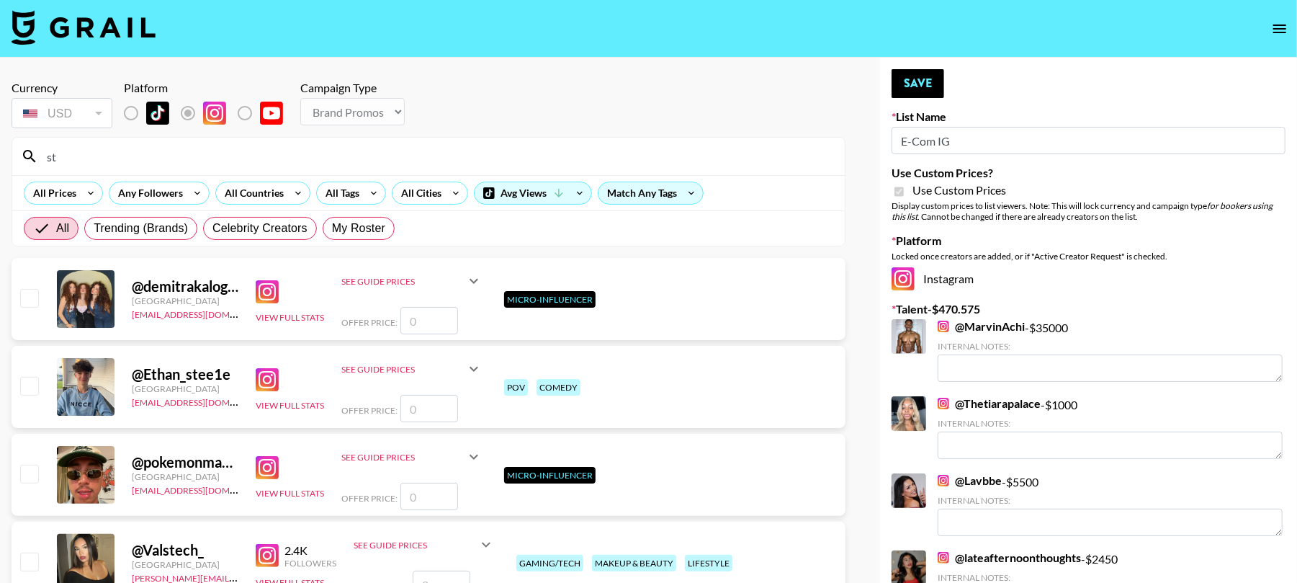 The width and height of the screenshot is (1297, 583). Describe the element at coordinates (558, 387) in the screenshot. I see `div: comedy` at that location.